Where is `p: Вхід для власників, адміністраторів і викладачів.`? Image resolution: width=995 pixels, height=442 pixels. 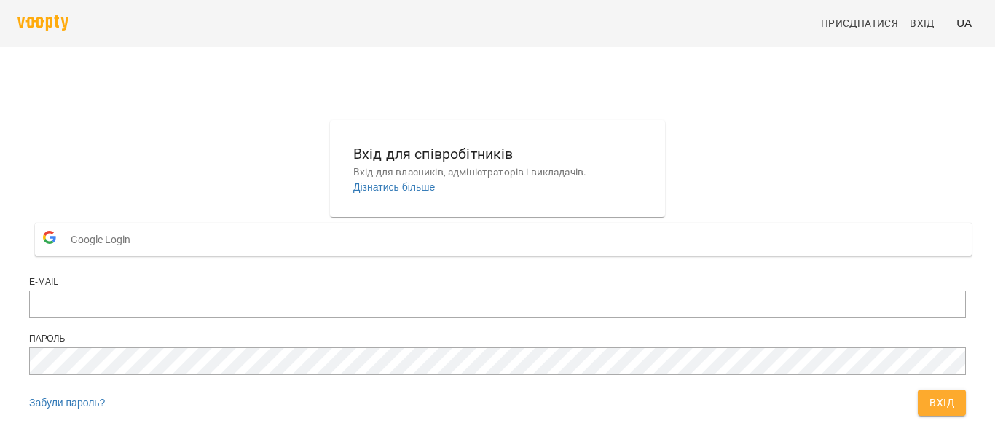
p: Вхід для власників, адміністраторів і викладачів. is located at coordinates (497, 173).